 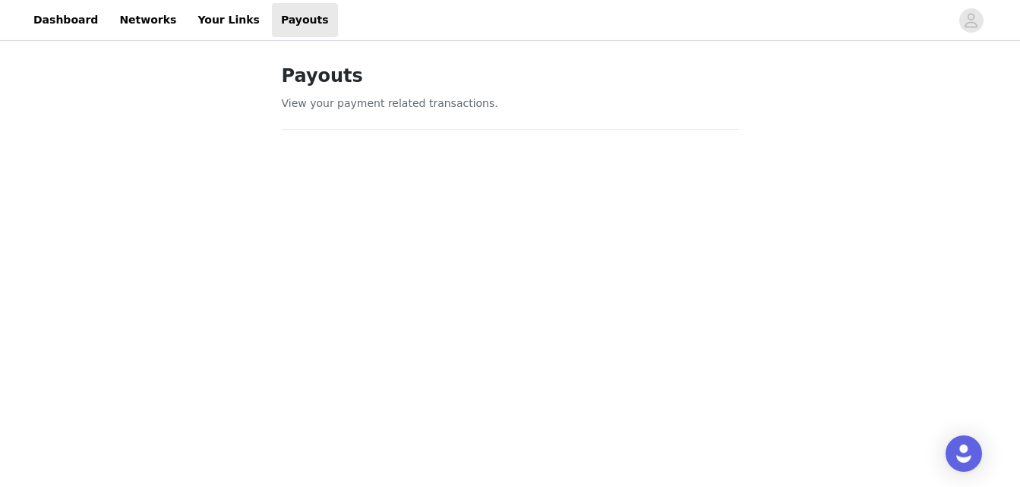 What do you see at coordinates (147, 20) in the screenshot?
I see `a: Networks` at bounding box center [147, 20].